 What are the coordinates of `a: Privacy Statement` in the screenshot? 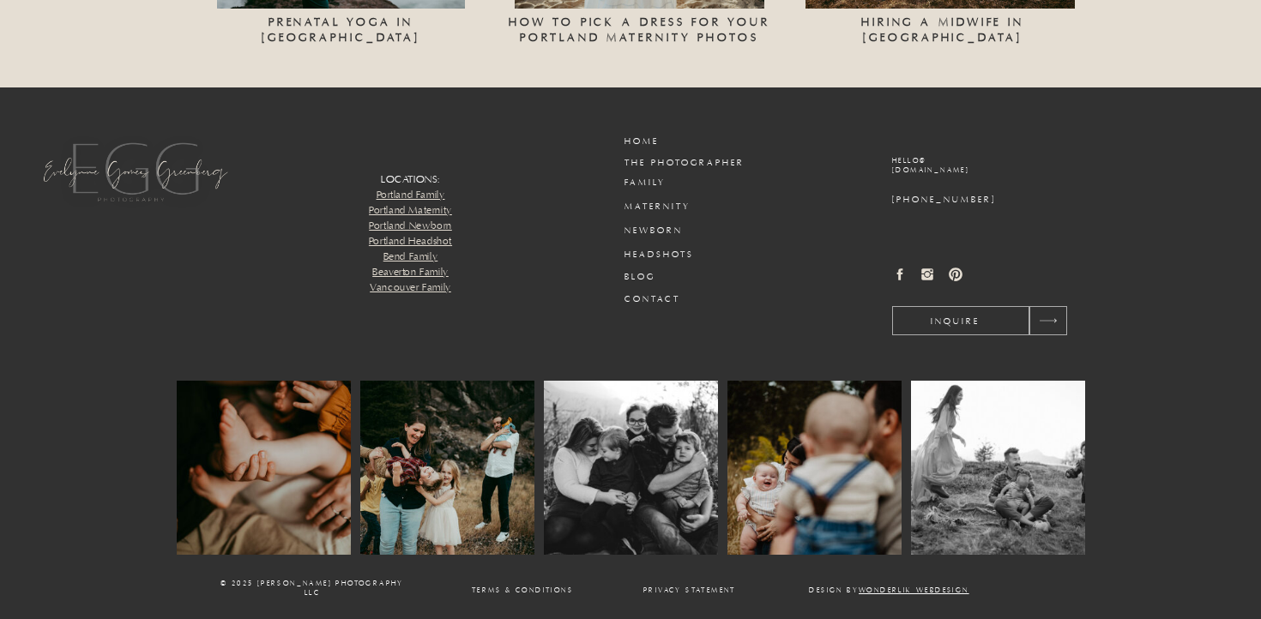 It's located at (690, 589).